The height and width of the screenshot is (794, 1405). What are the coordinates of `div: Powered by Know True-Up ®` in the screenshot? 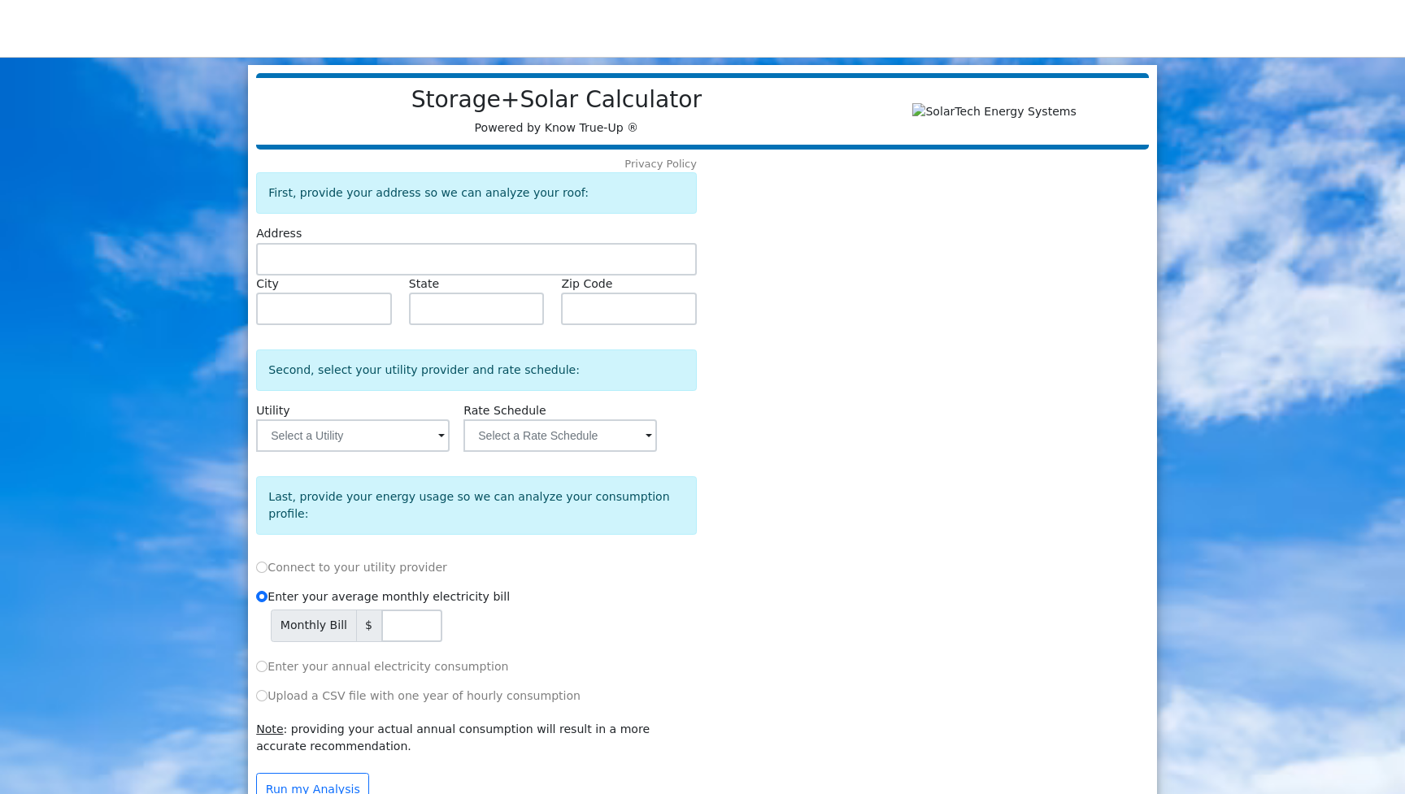 It's located at (556, 111).